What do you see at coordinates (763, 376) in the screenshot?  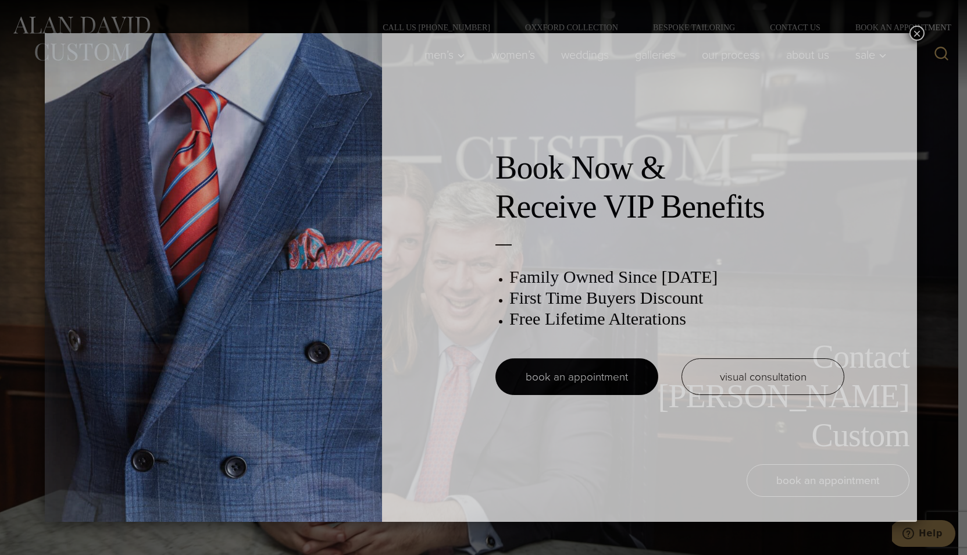 I see `a: visual consultation` at bounding box center [763, 376].